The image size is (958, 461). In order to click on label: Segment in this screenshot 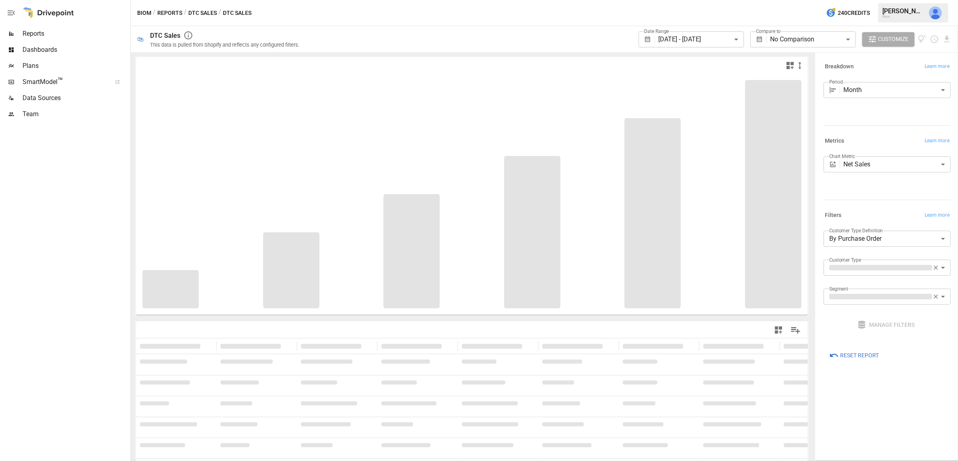, I will do `click(838, 289)`.